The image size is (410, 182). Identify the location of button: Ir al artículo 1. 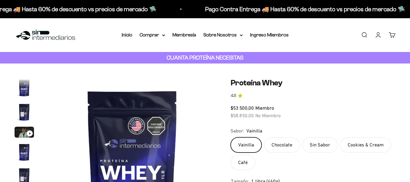
(24, 89).